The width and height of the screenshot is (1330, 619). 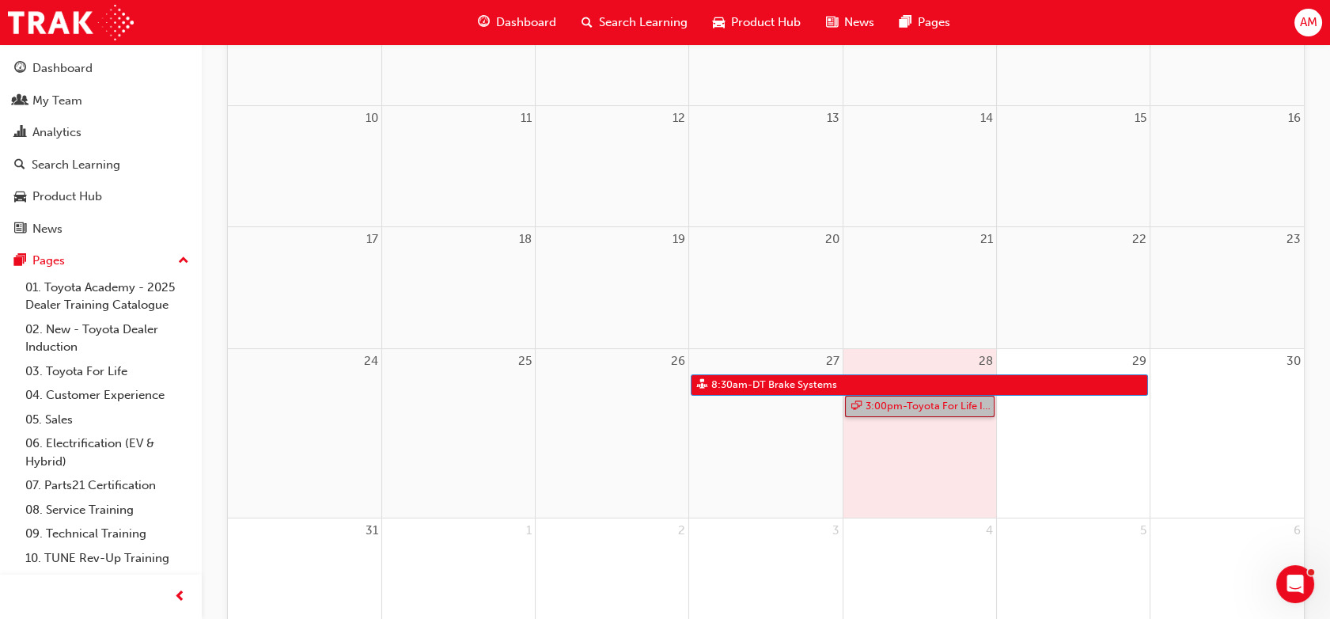 I want to click on td: August 14, 2025, so click(x=919, y=166).